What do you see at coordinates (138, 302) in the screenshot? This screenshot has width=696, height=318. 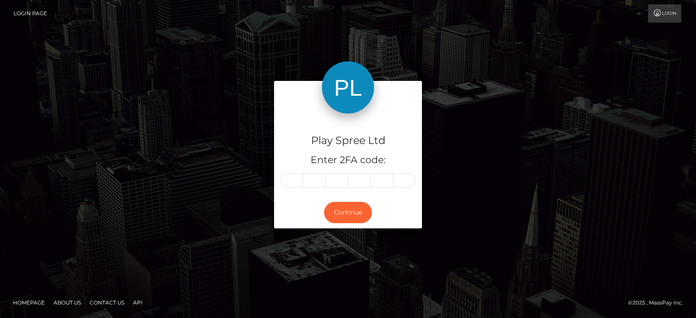 I see `a: API` at bounding box center [138, 302].